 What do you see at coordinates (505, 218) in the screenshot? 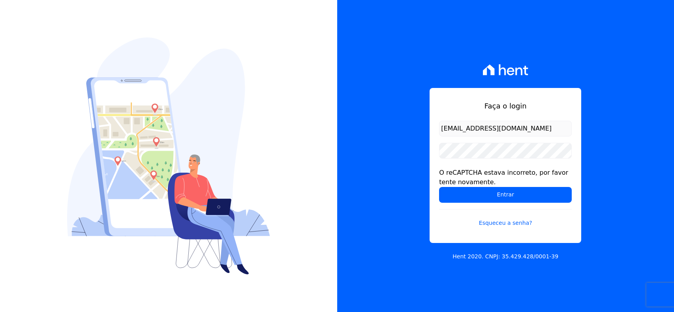
I see `a: Esqueceu a senha?` at bounding box center [505, 218].